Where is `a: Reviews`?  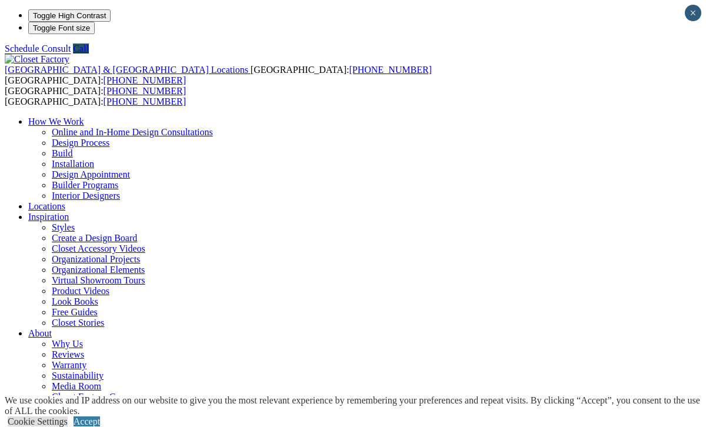 a: Reviews is located at coordinates (68, 354).